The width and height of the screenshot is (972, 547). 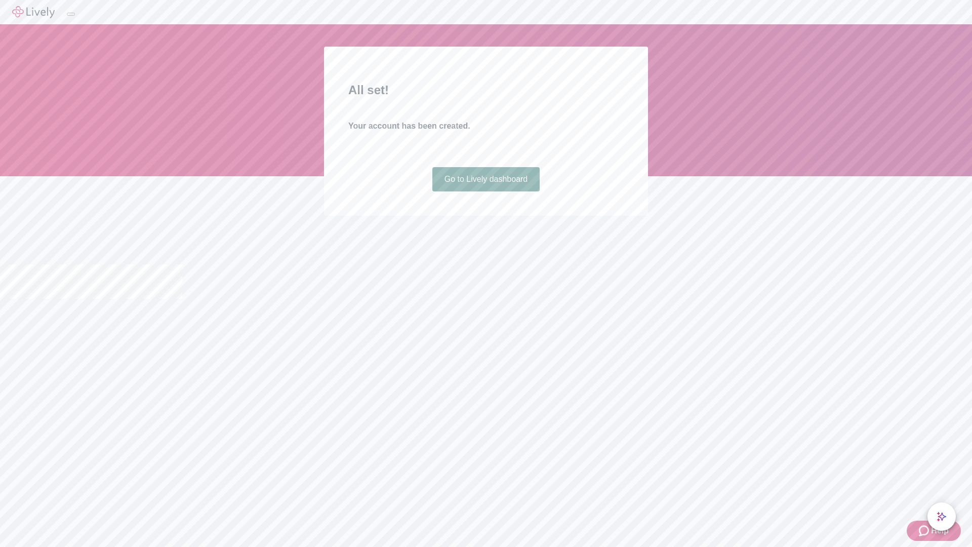 I want to click on a: Go to Lively dashboard, so click(x=486, y=179).